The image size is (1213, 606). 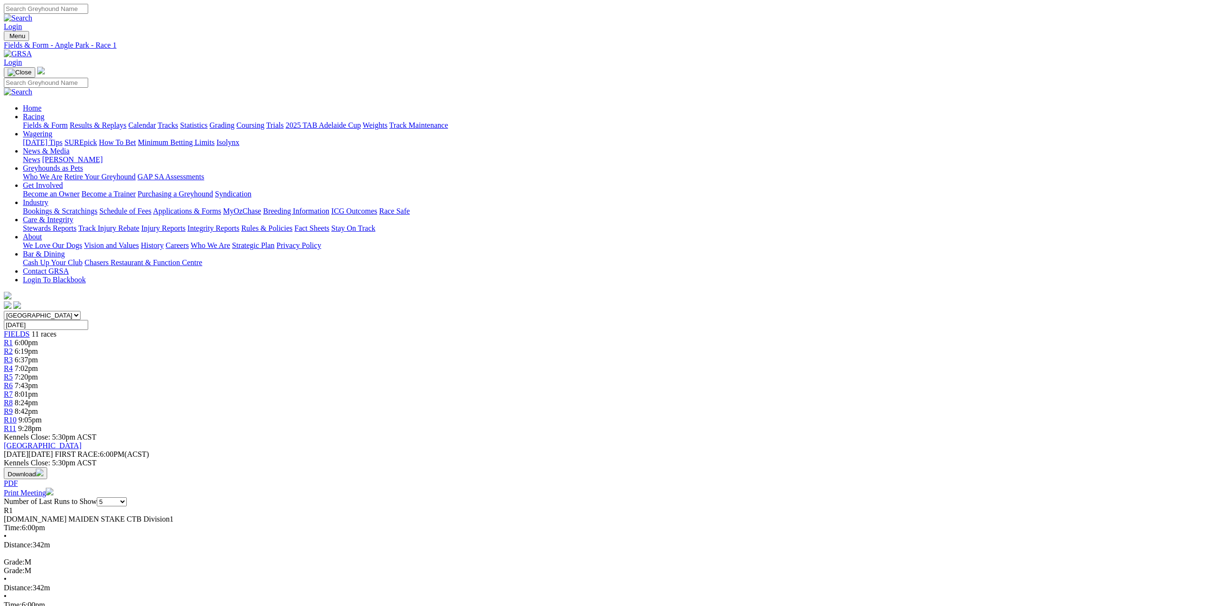 I want to click on a: Minimum Betting Limits, so click(x=176, y=142).